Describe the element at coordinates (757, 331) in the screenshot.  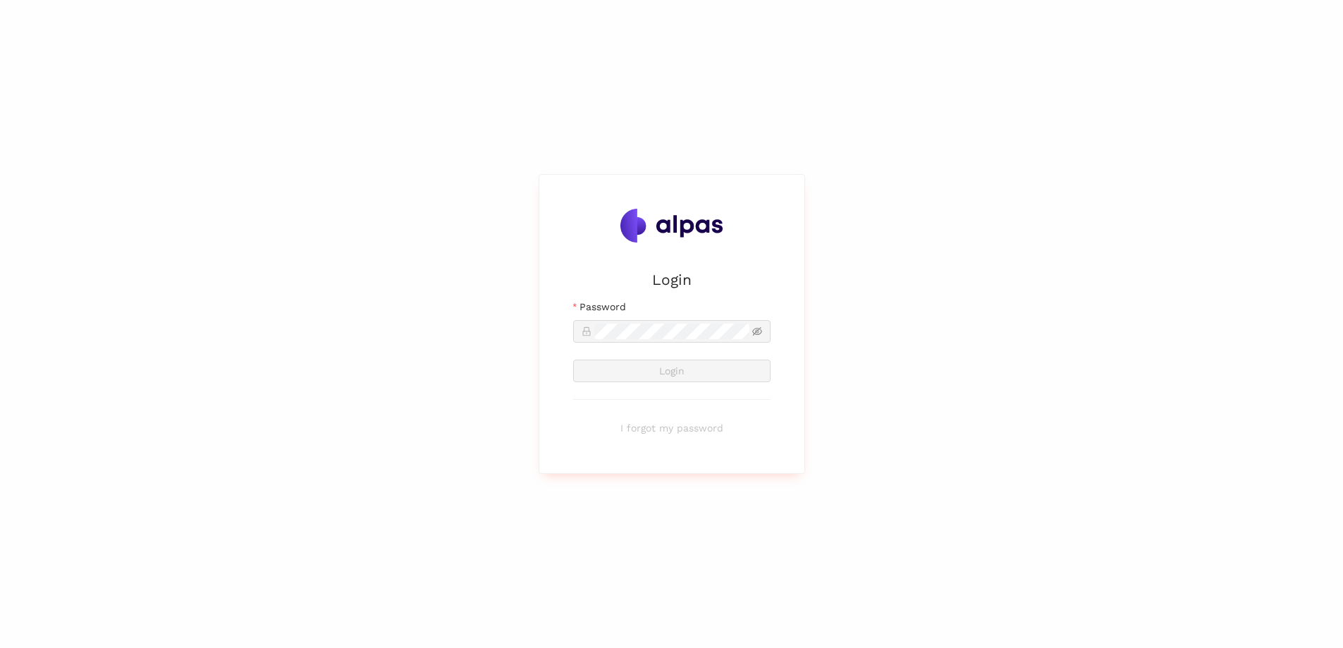
I see `span: eye-invisible` at that location.